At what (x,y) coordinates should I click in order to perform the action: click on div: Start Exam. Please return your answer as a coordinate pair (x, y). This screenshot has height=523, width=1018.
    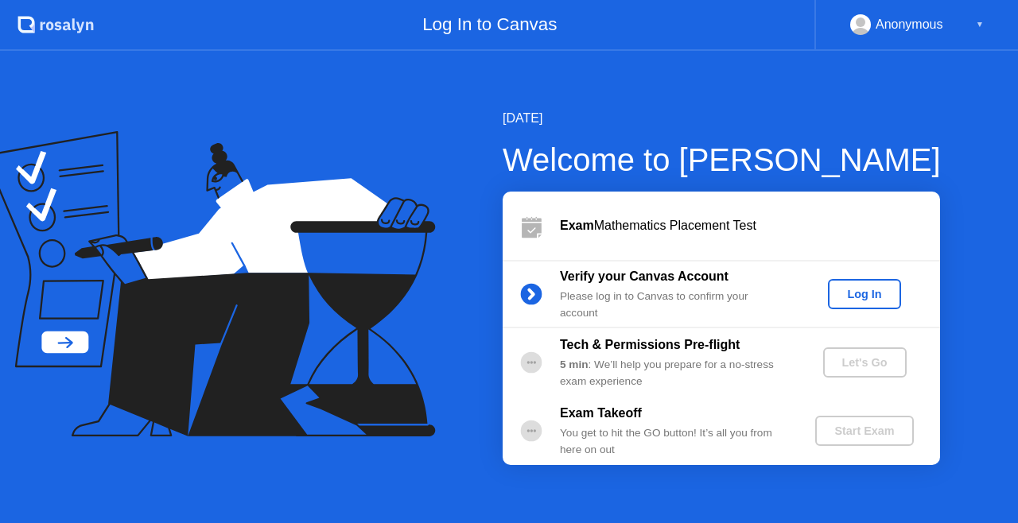
    Looking at the image, I should click on (864, 431).